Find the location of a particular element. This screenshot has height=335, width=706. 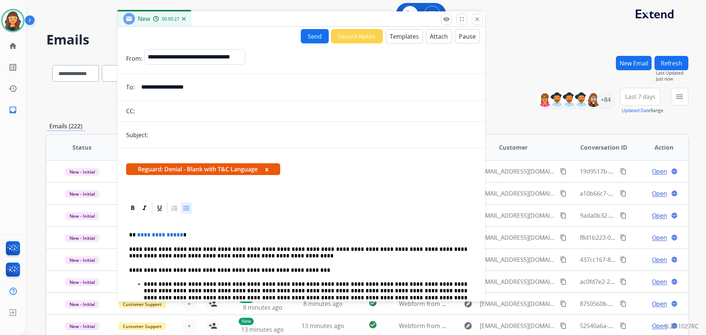

mat-icon: menu is located at coordinates (680, 97).